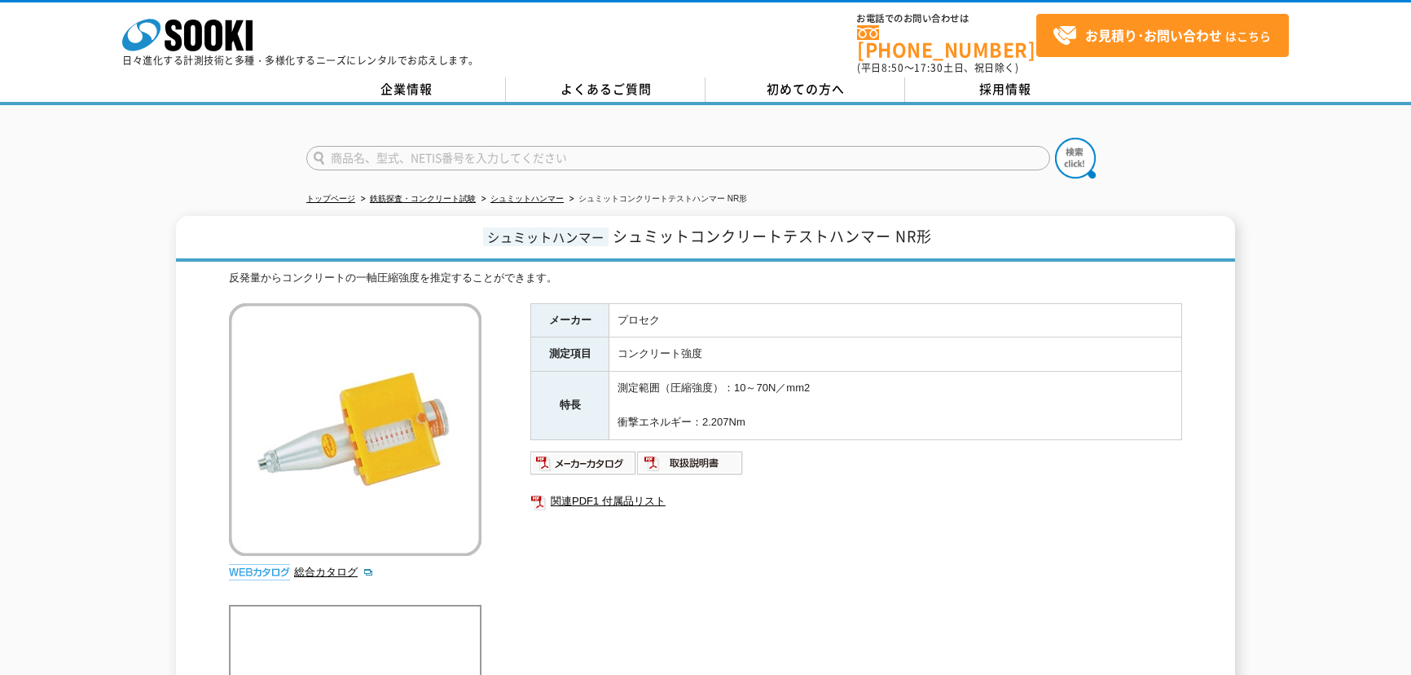  I want to click on a: 関連PDF1 付属品リスト, so click(857, 501).